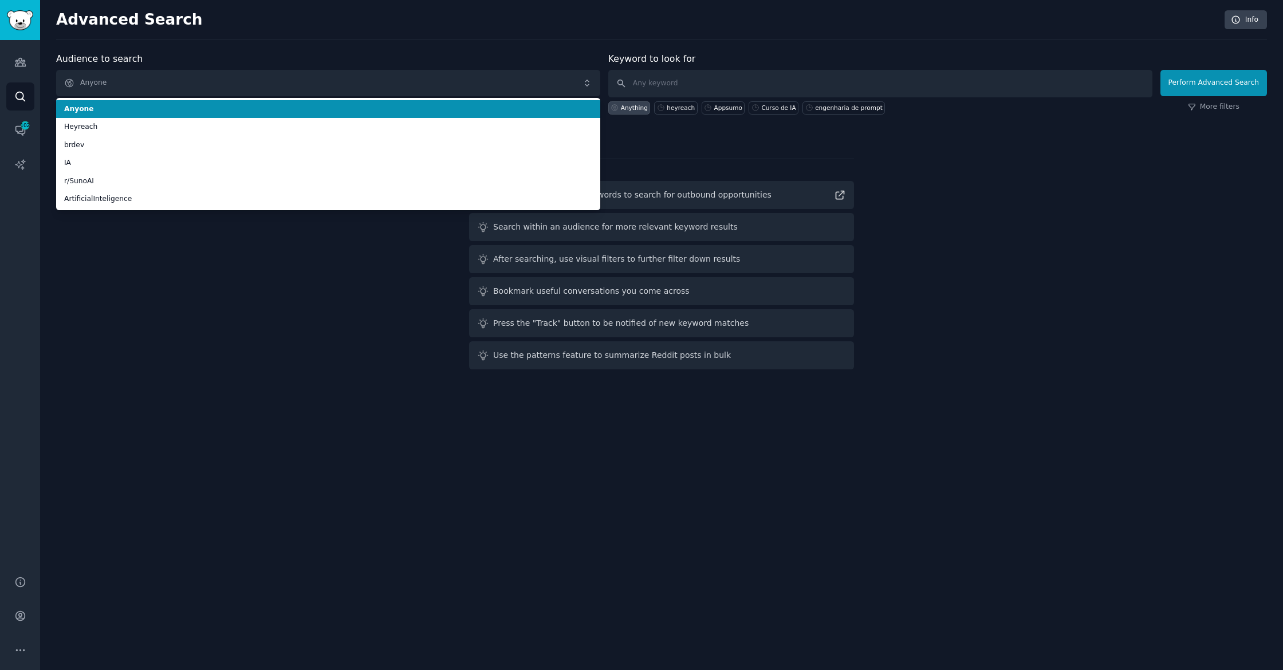 Image resolution: width=1283 pixels, height=670 pixels. Describe the element at coordinates (612, 355) in the screenshot. I see `div: Use the patterns feature to summarize Reddit posts in bulk` at that location.